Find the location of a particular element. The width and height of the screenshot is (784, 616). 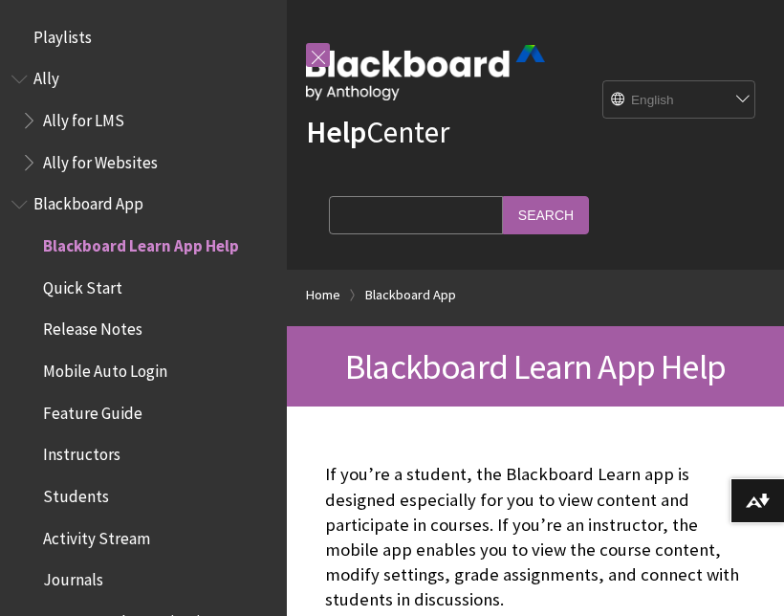

span: Activity Stream is located at coordinates (97, 534).